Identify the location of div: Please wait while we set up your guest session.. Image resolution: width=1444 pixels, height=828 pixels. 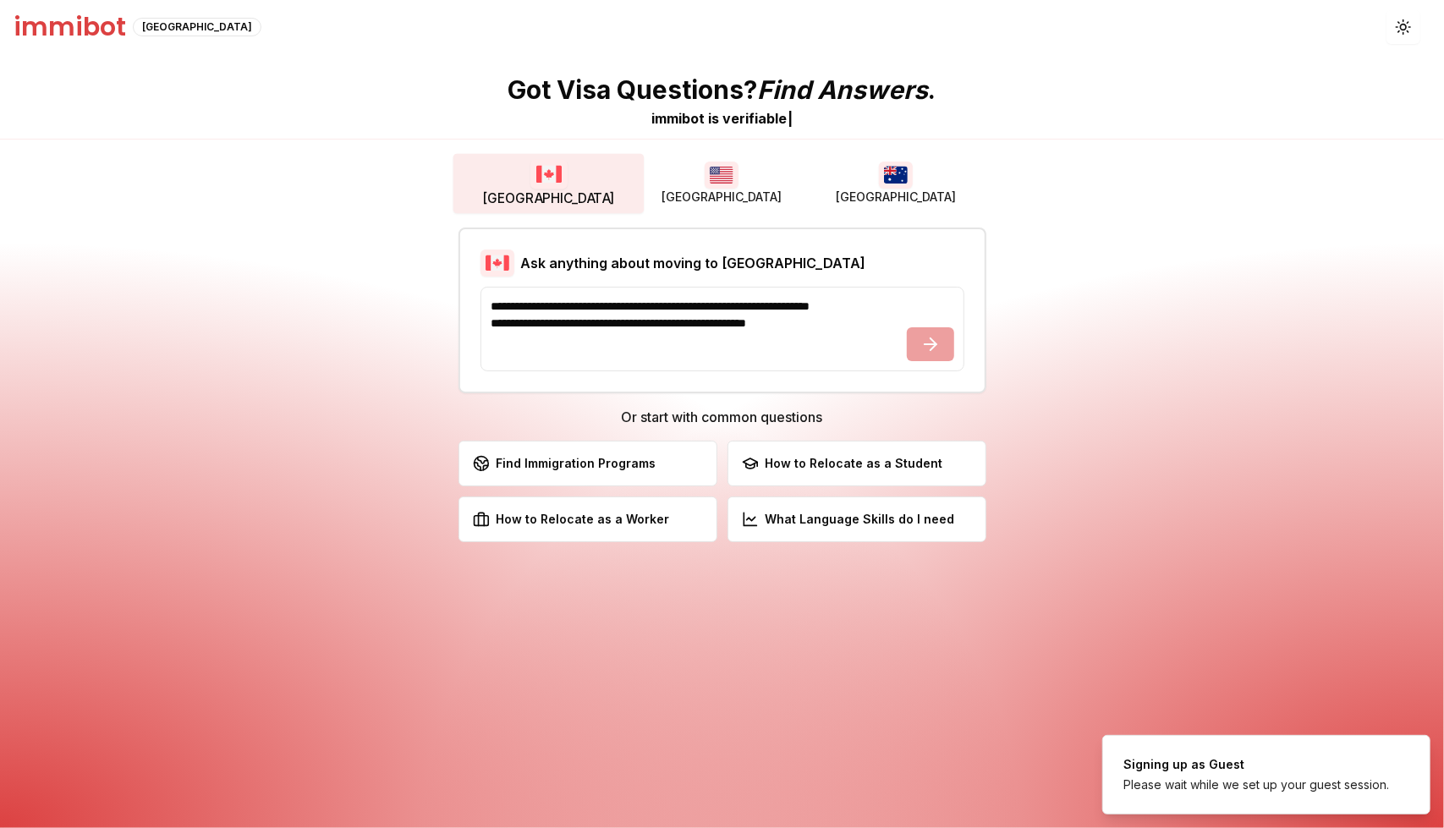
(1257, 785).